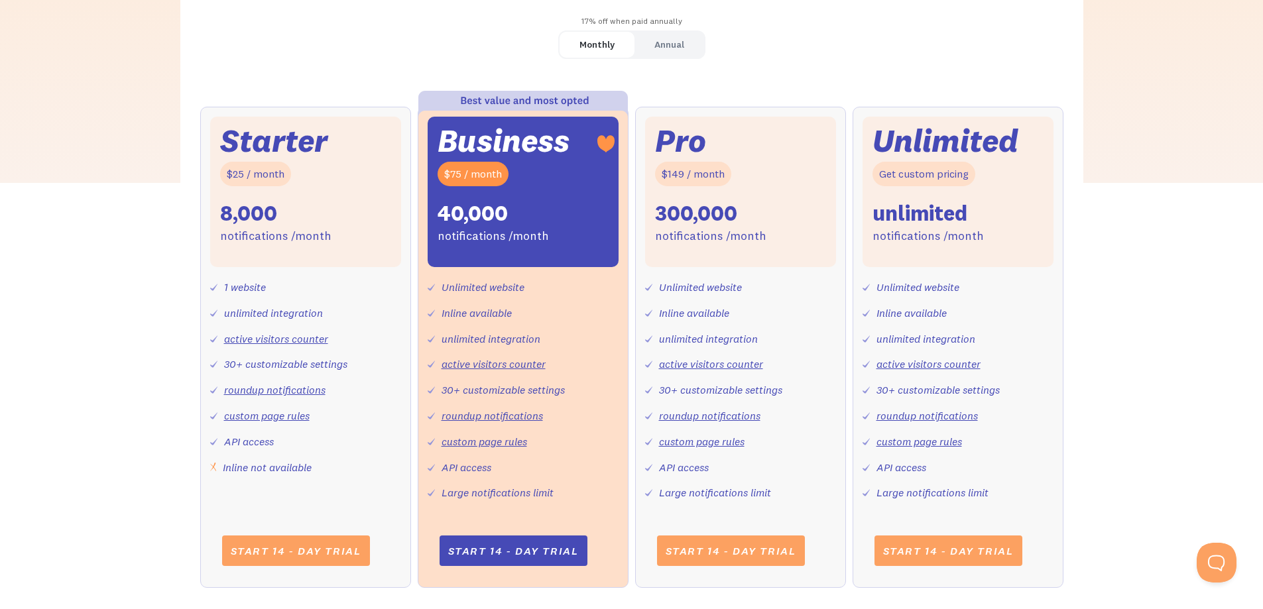  What do you see at coordinates (696, 213) in the screenshot?
I see `div: 300,000` at bounding box center [696, 213].